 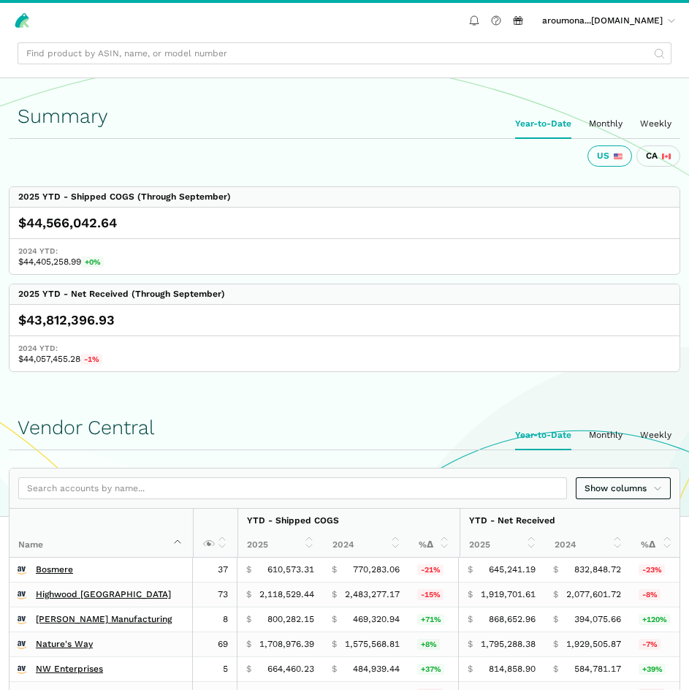 I want to click on td: -20.73%, so click(x=433, y=570).